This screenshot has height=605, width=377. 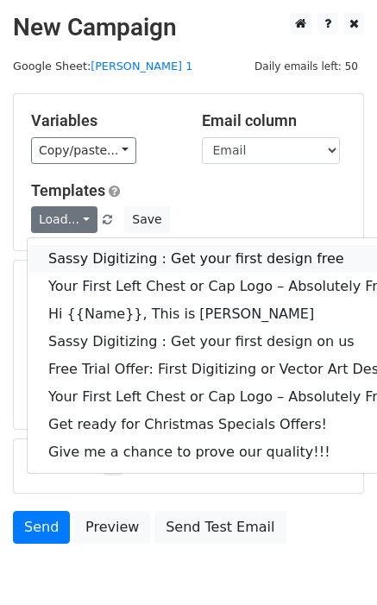 I want to click on h5: Email column, so click(x=275, y=121).